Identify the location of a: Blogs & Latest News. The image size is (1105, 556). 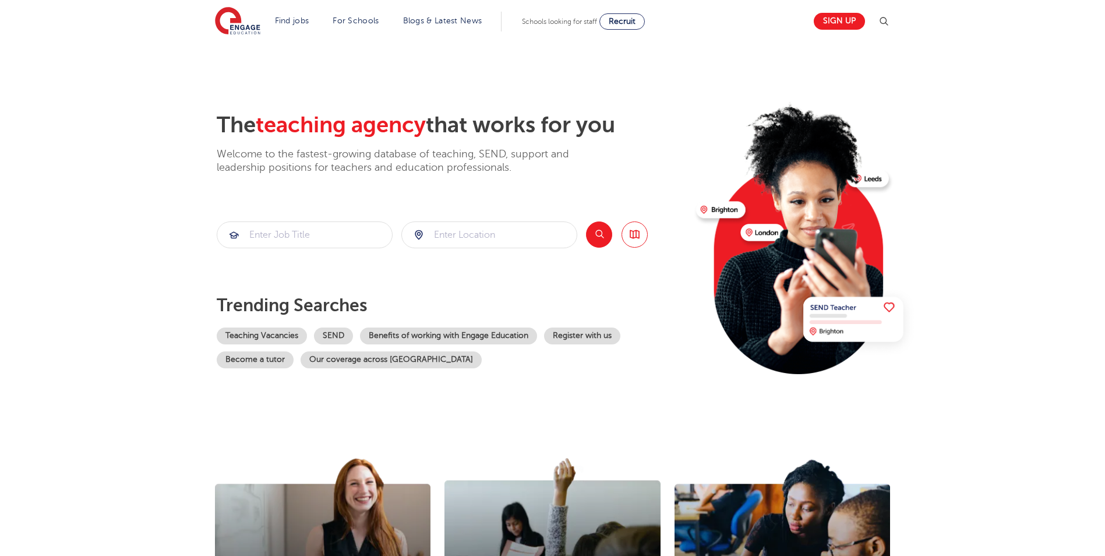
(443, 20).